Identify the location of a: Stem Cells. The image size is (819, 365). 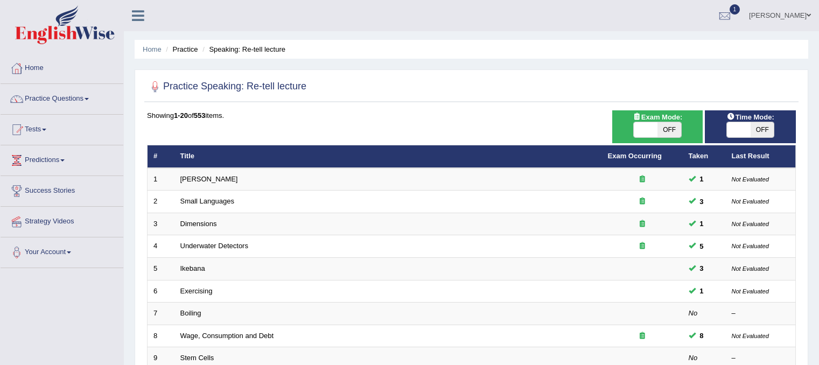
(197, 357).